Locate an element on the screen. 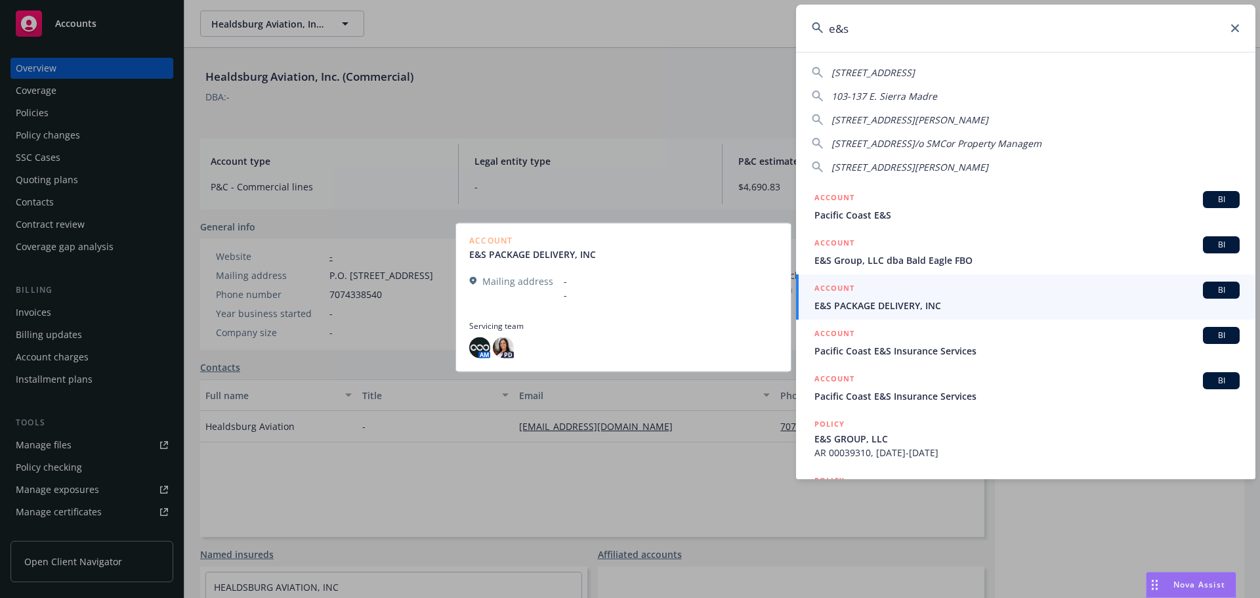  a: ACCOUNTBIE&S PACKAGE DELIVERY, INC is located at coordinates (1026, 297).